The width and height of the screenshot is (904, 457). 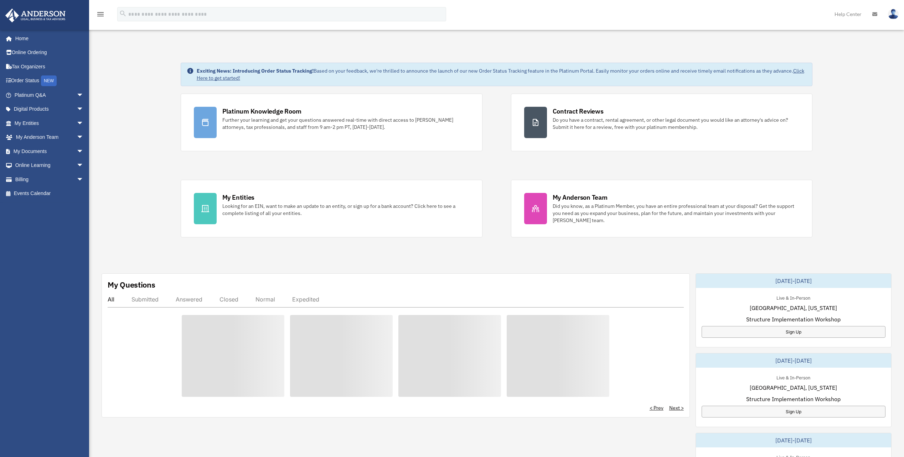 I want to click on a: Online Ordering, so click(x=50, y=53).